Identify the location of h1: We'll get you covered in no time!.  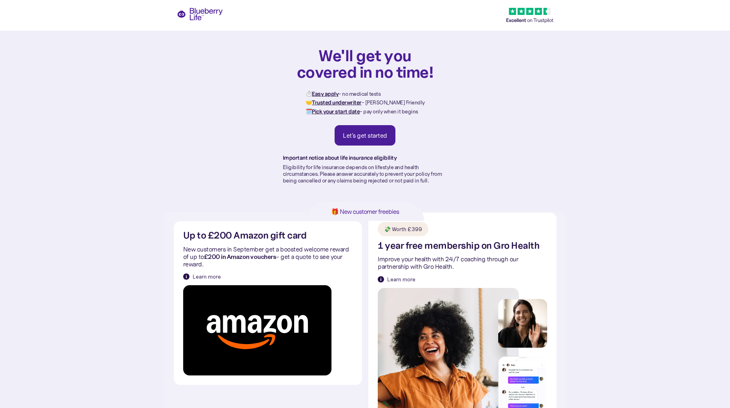
(365, 64).